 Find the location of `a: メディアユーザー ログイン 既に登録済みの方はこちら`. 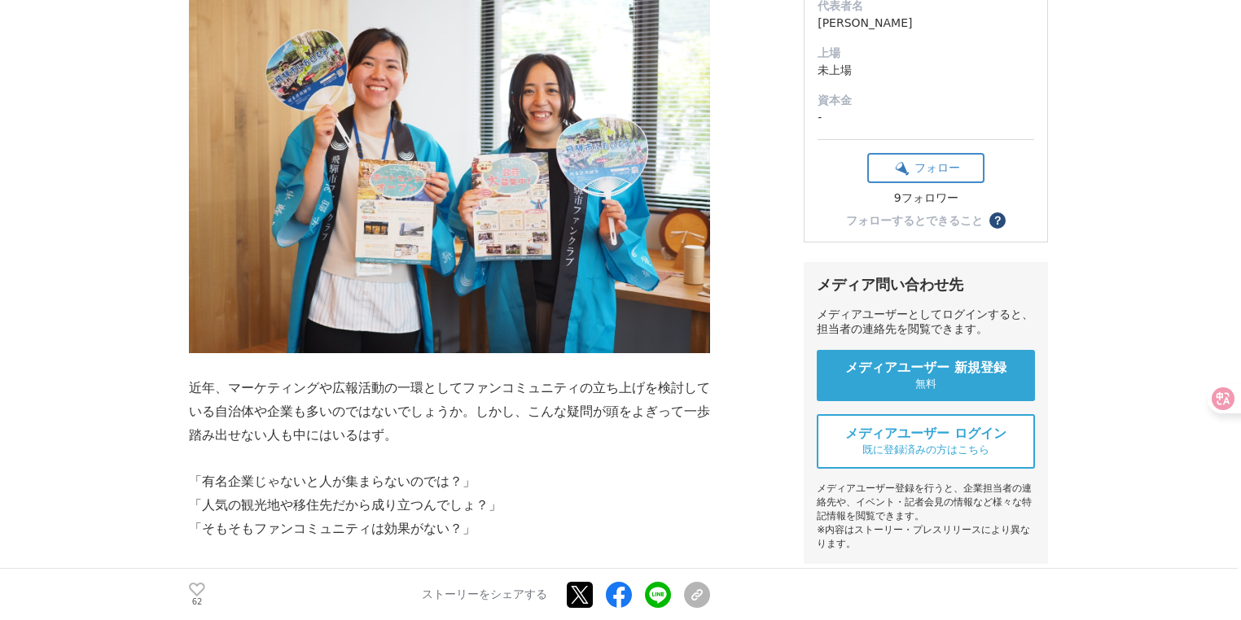

a: メディアユーザー ログイン 既に登録済みの方はこちら is located at coordinates (926, 441).